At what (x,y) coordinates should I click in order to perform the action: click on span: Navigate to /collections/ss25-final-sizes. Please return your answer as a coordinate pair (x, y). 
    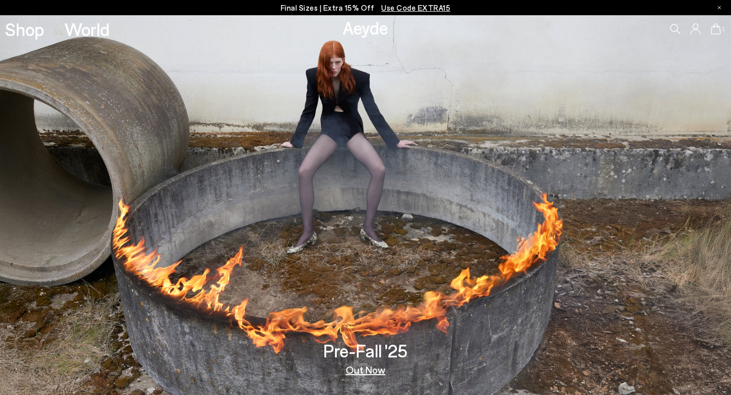
    Looking at the image, I should click on (416, 8).